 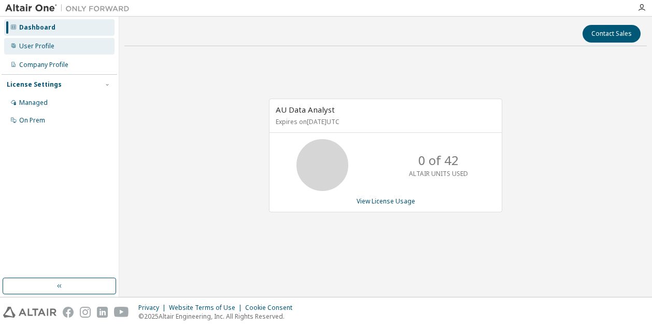 What do you see at coordinates (30, 312) in the screenshot?
I see `img: altair_logo.svg` at bounding box center [30, 312].